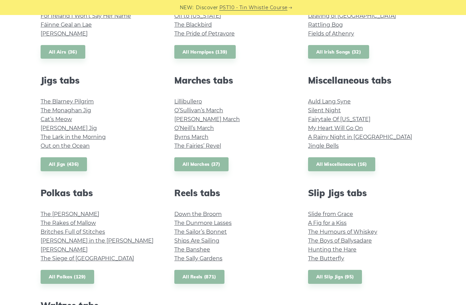 The height and width of the screenshot is (305, 466). What do you see at coordinates (335, 277) in the screenshot?
I see `a: All Slip Jigs (95)` at bounding box center [335, 277].